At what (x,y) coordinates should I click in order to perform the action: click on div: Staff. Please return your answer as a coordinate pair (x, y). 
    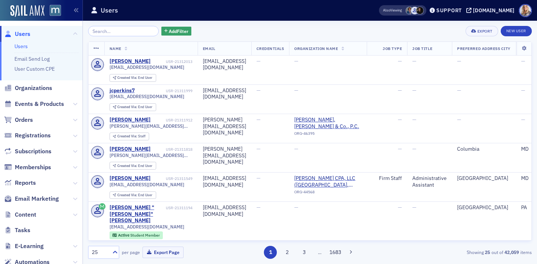
    Looking at the image, I should click on (131, 136).